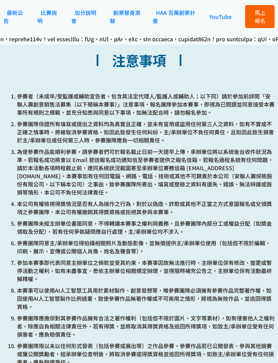 The image size is (278, 363). What do you see at coordinates (13, 17) in the screenshot?
I see `span: 最新公告` at bounding box center [13, 17].